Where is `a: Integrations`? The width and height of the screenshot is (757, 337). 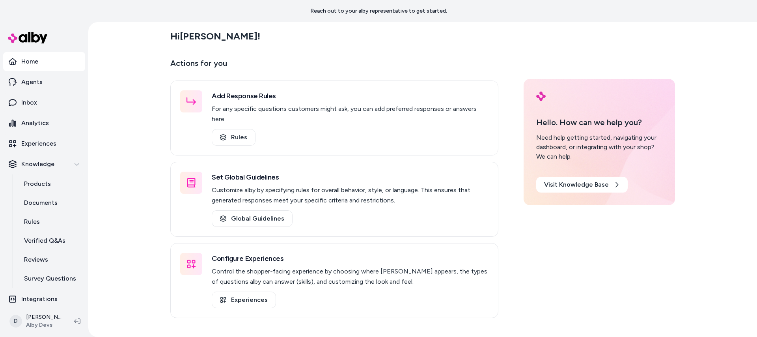 a: Integrations is located at coordinates (44, 299).